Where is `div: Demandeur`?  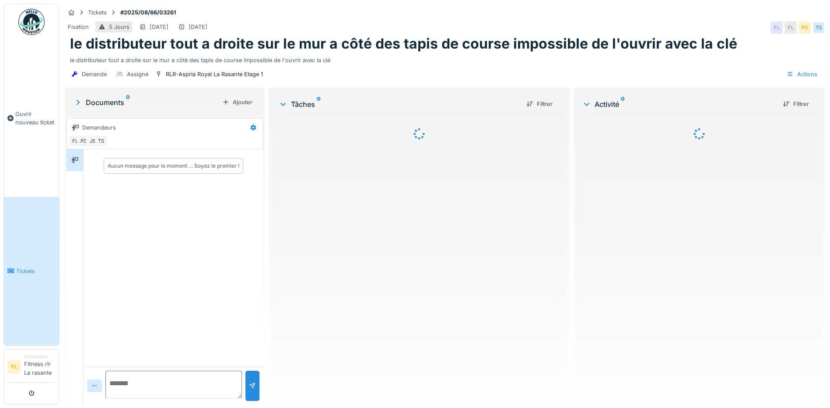
div: Demandeur is located at coordinates (40, 356).